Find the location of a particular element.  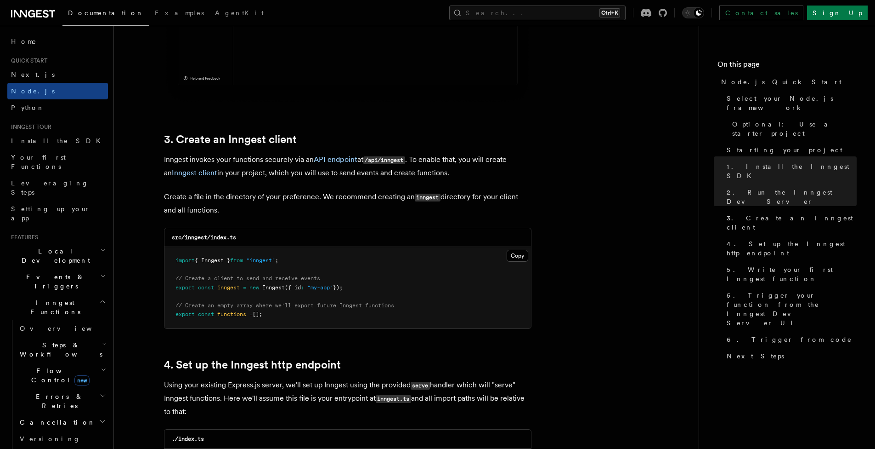

a: Node.js Quick Start is located at coordinates (787, 82).